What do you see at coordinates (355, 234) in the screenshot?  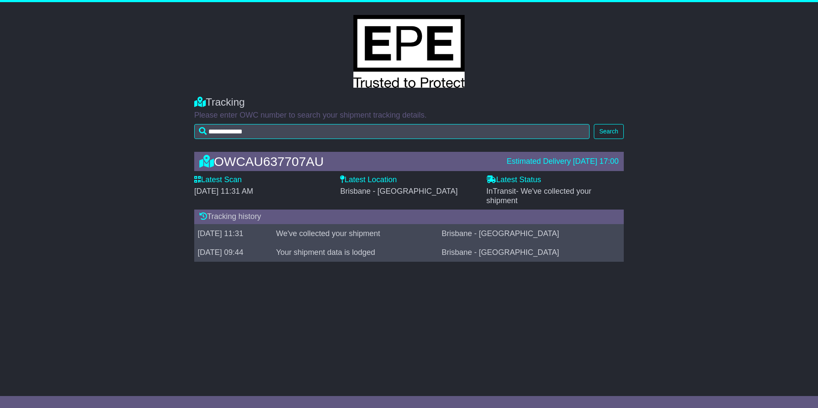 I see `td: We've collected your shipment` at bounding box center [355, 234].